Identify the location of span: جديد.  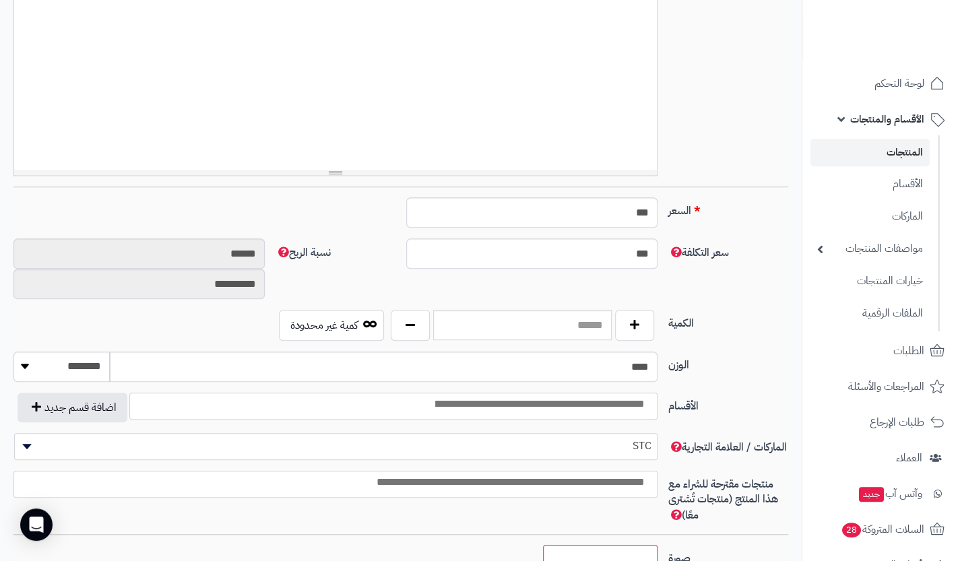
(871, 495).